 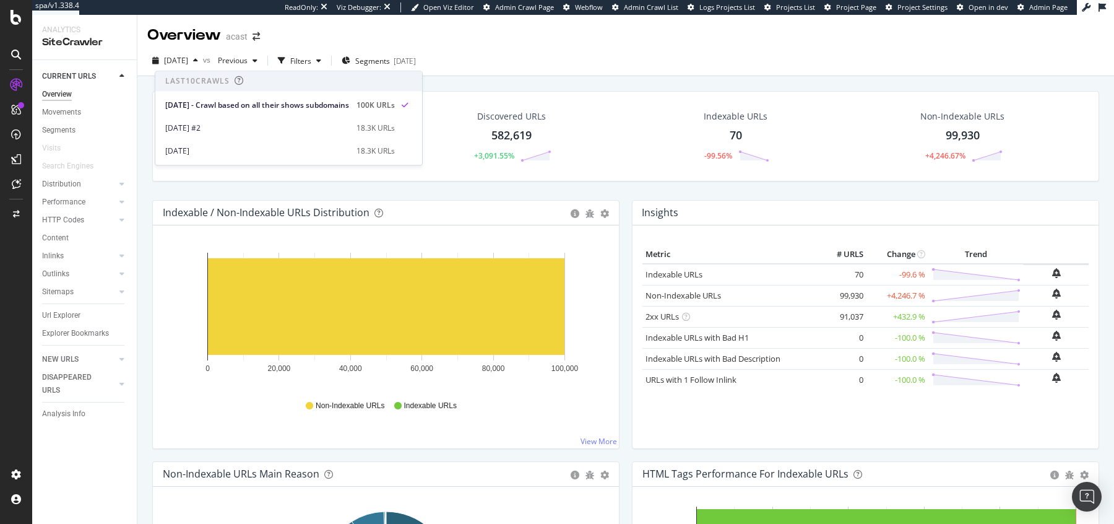 I want to click on span: Open Viz Editor, so click(x=449, y=7).